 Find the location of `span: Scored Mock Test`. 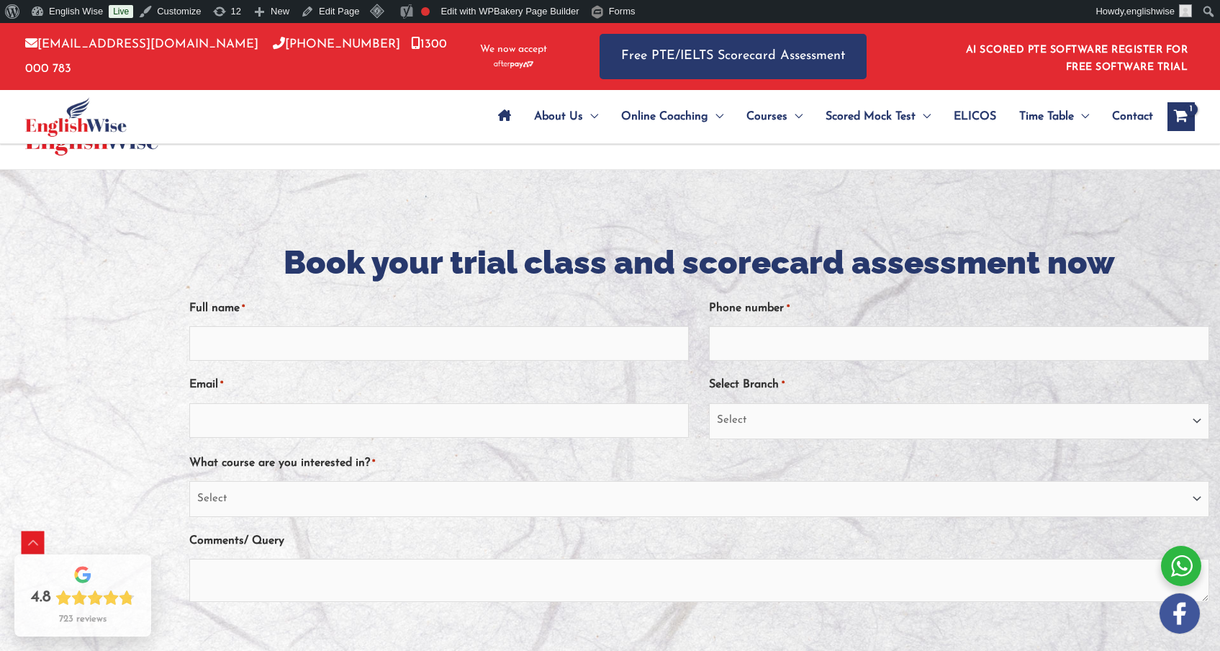

span: Scored Mock Test is located at coordinates (870, 117).